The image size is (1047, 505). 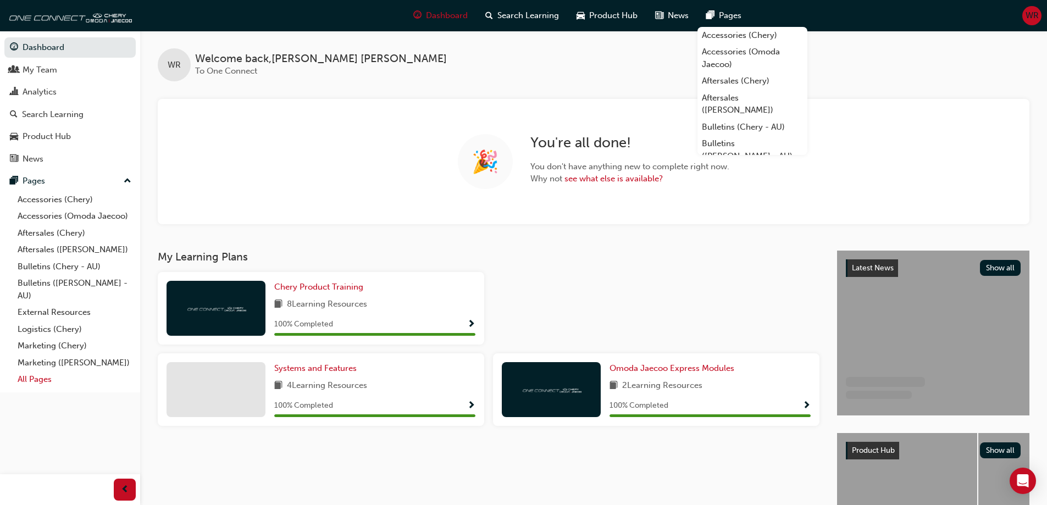 What do you see at coordinates (14, 92) in the screenshot?
I see `span: chart-icon` at bounding box center [14, 92].